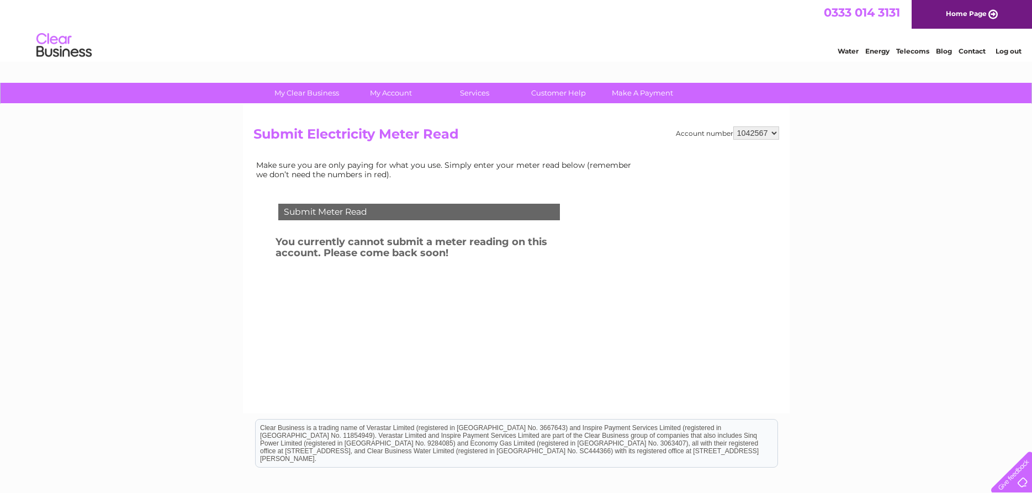 The width and height of the screenshot is (1032, 493). Describe the element at coordinates (642, 93) in the screenshot. I see `a: Make A Payment` at that location.